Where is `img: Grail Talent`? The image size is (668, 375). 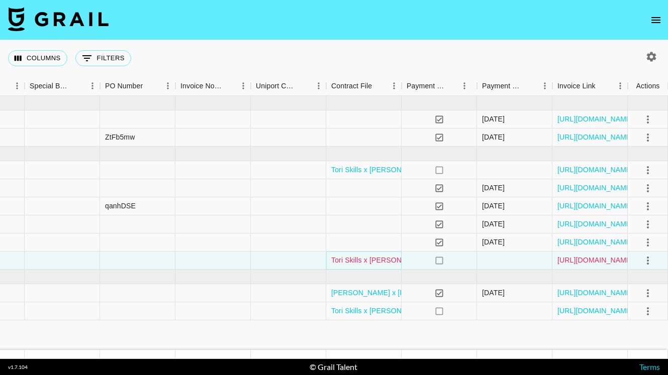 img: Grail Talent is located at coordinates (58, 19).